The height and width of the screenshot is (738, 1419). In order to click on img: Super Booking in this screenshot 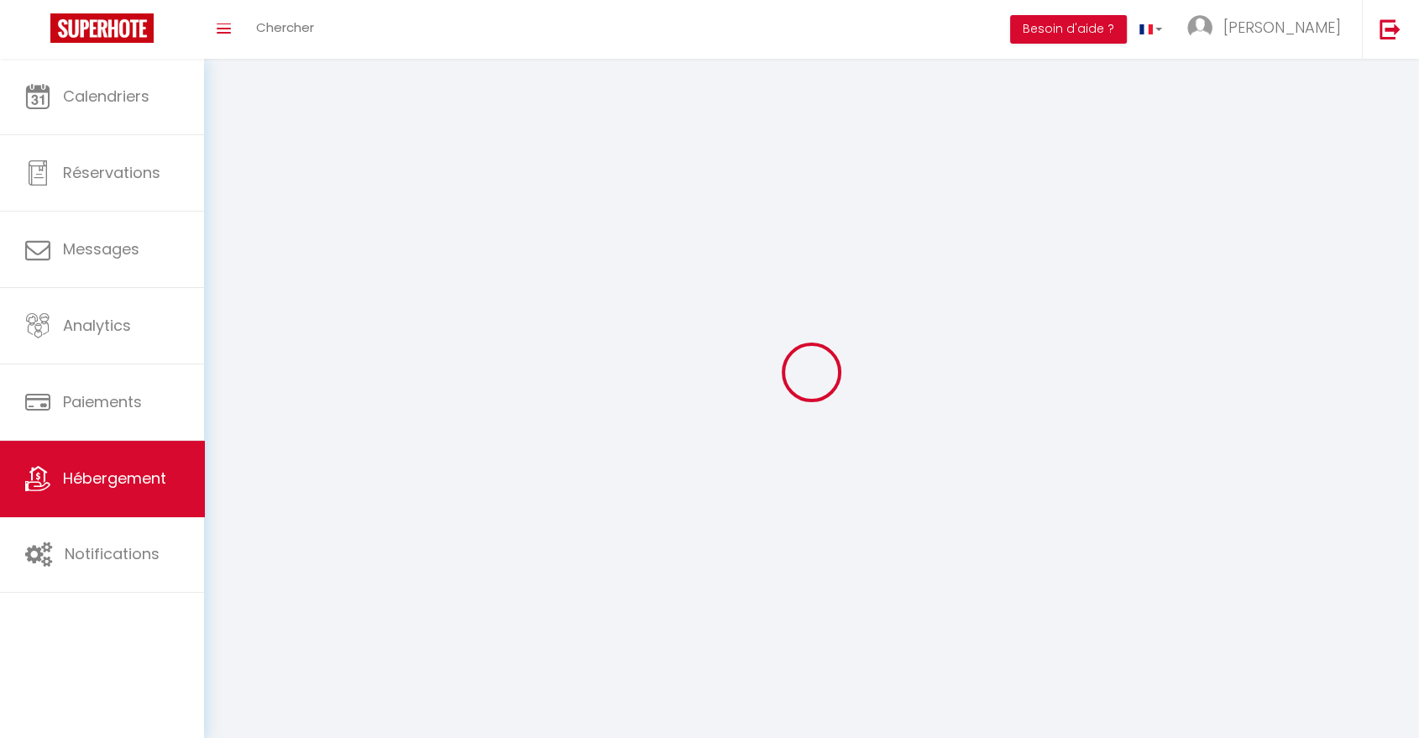, I will do `click(102, 28)`.